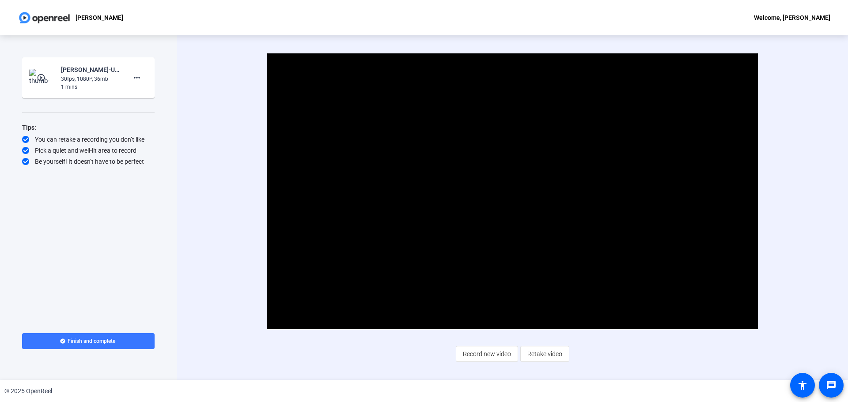  What do you see at coordinates (91, 79) in the screenshot?
I see `div: 30fps, 1080P, 36mb` at bounding box center [91, 79].